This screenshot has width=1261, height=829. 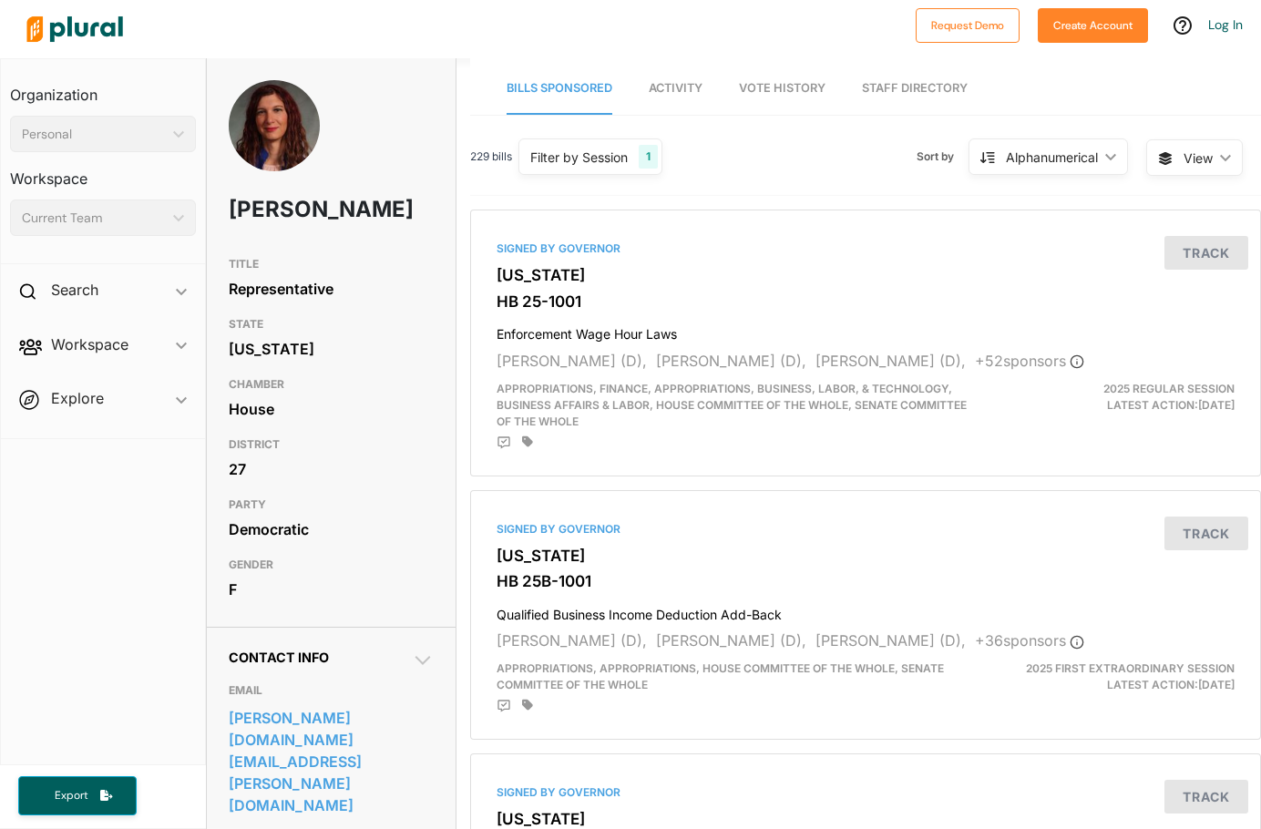 I want to click on h3: PARTY, so click(x=331, y=505).